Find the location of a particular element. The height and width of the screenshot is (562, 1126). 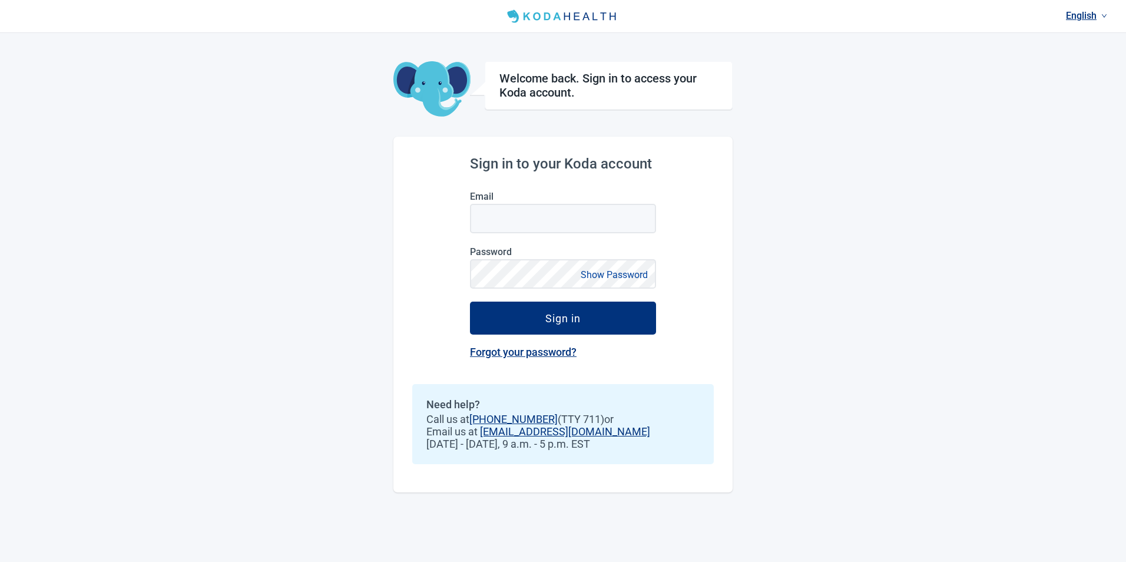

button: Show Password is located at coordinates (614, 274).